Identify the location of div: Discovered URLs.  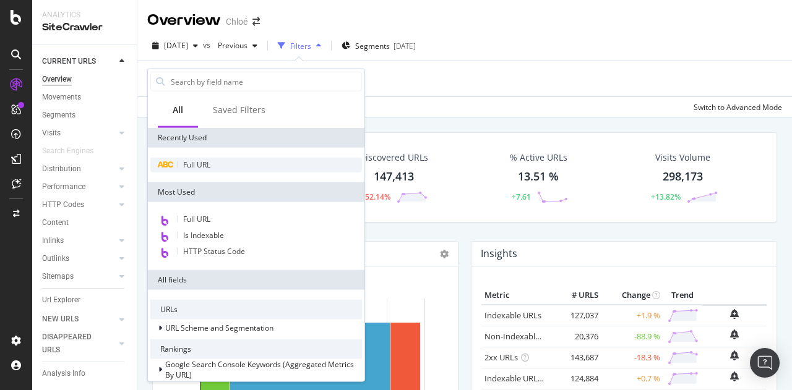
(393, 158).